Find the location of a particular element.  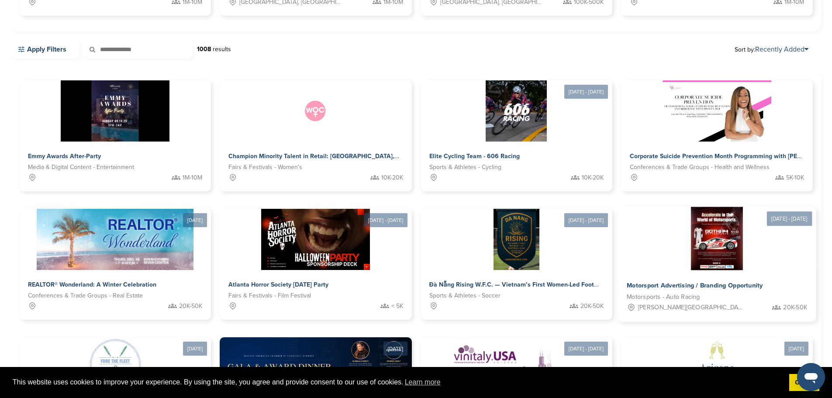

span: This website uses cookies to improve your experience. By using the site, you agree and provide co... is located at coordinates (397, 382).